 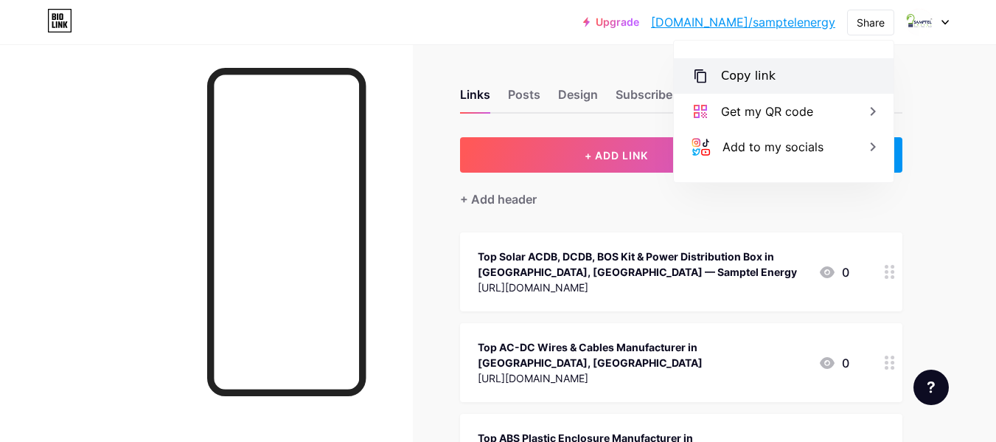 What do you see at coordinates (660, 99) in the screenshot?
I see `div: Subscribers` at bounding box center [660, 99].